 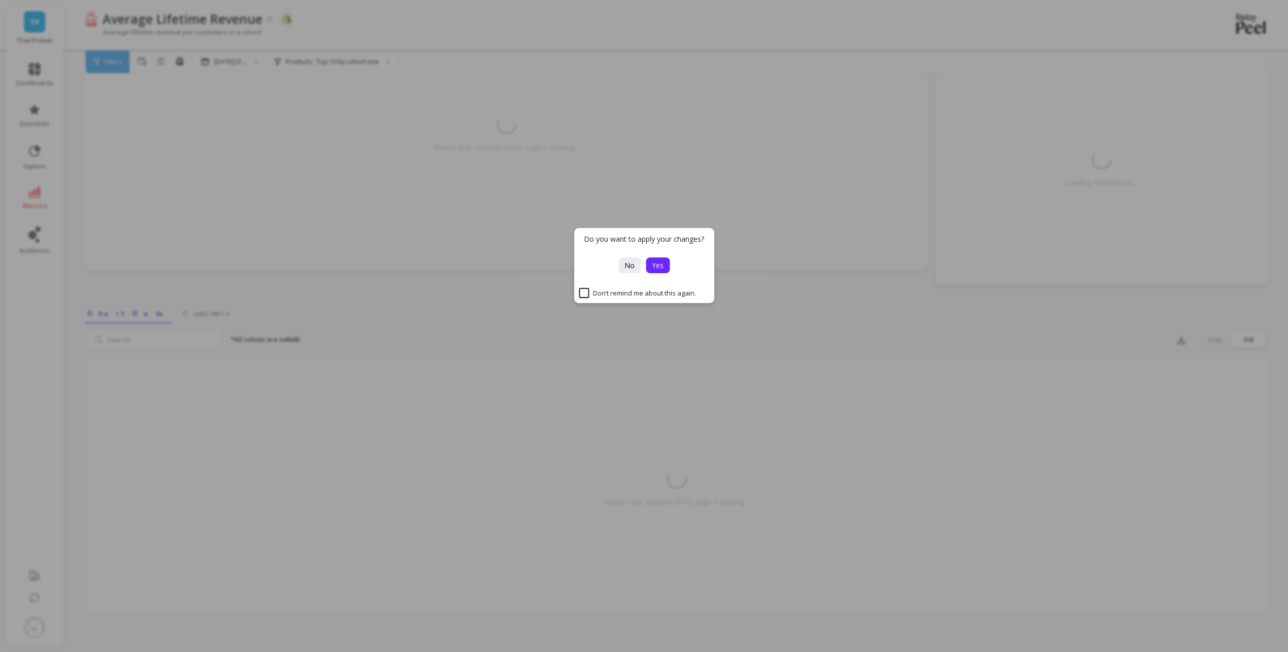 I want to click on span: Yes, so click(x=657, y=265).